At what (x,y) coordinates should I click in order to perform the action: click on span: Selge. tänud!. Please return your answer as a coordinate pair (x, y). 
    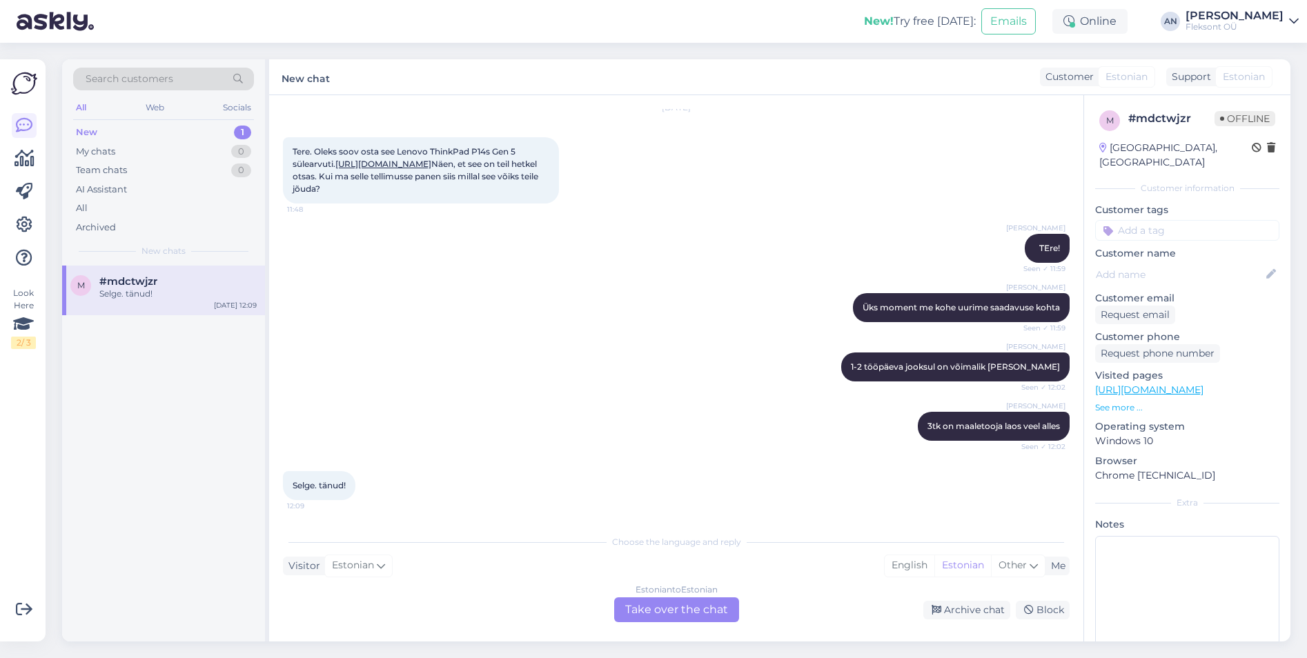
    Looking at the image, I should click on (319, 485).